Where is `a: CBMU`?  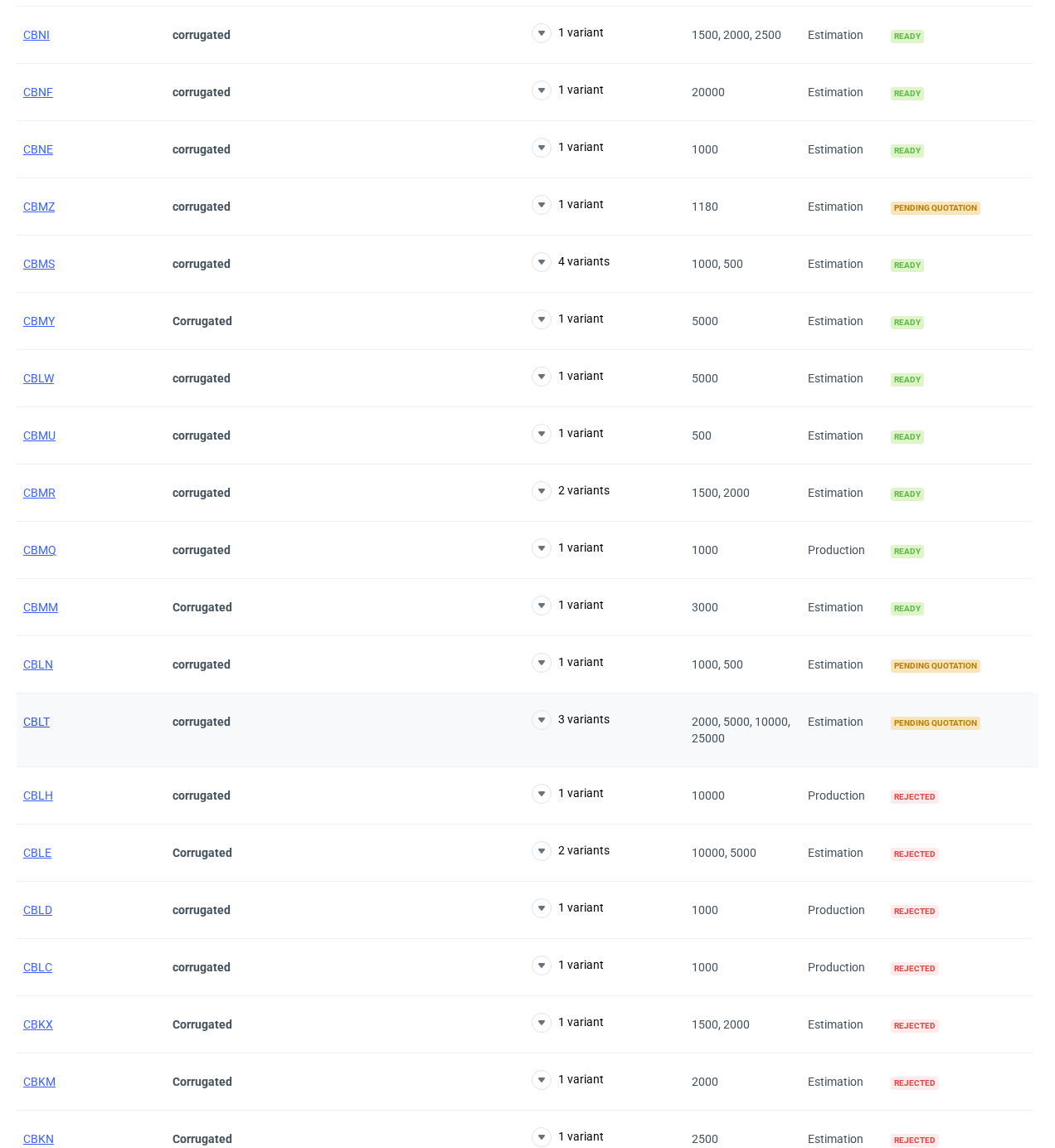 a: CBMU is located at coordinates (39, 435).